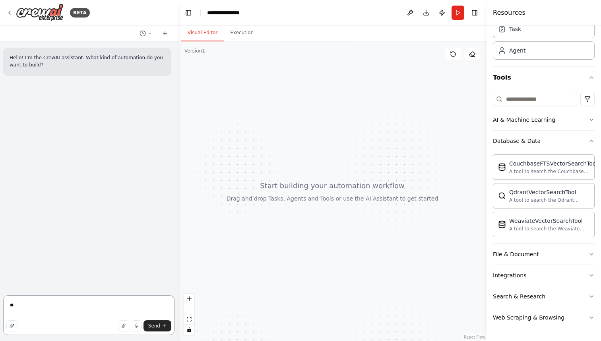 The width and height of the screenshot is (601, 341). What do you see at coordinates (529, 317) in the screenshot?
I see `div: Web Scraping & Browsing` at bounding box center [529, 317].